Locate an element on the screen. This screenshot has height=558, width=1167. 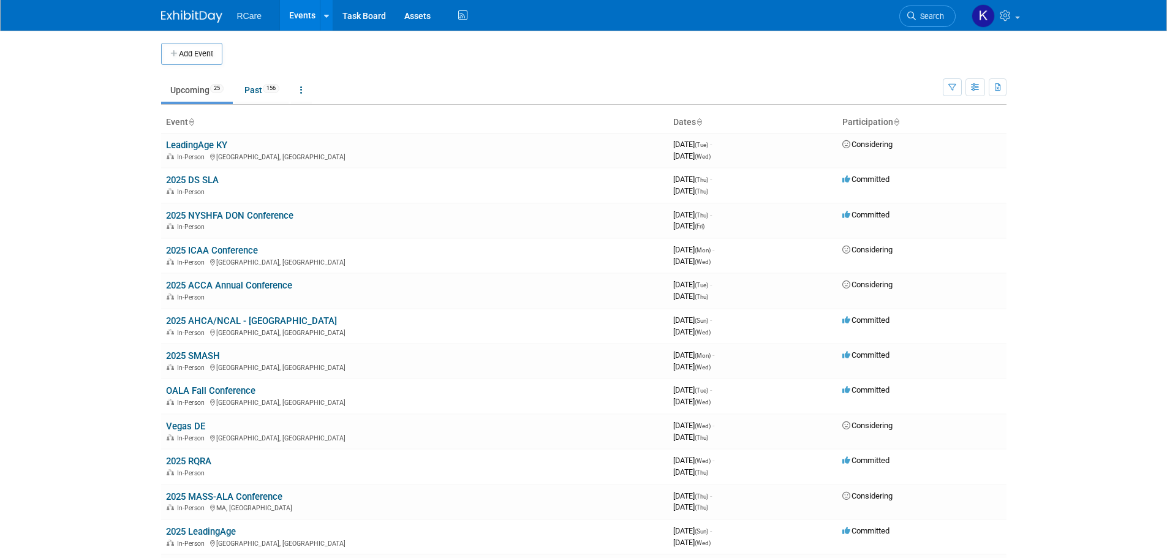
a: 2025 MASS-ALA Conference is located at coordinates (224, 497).